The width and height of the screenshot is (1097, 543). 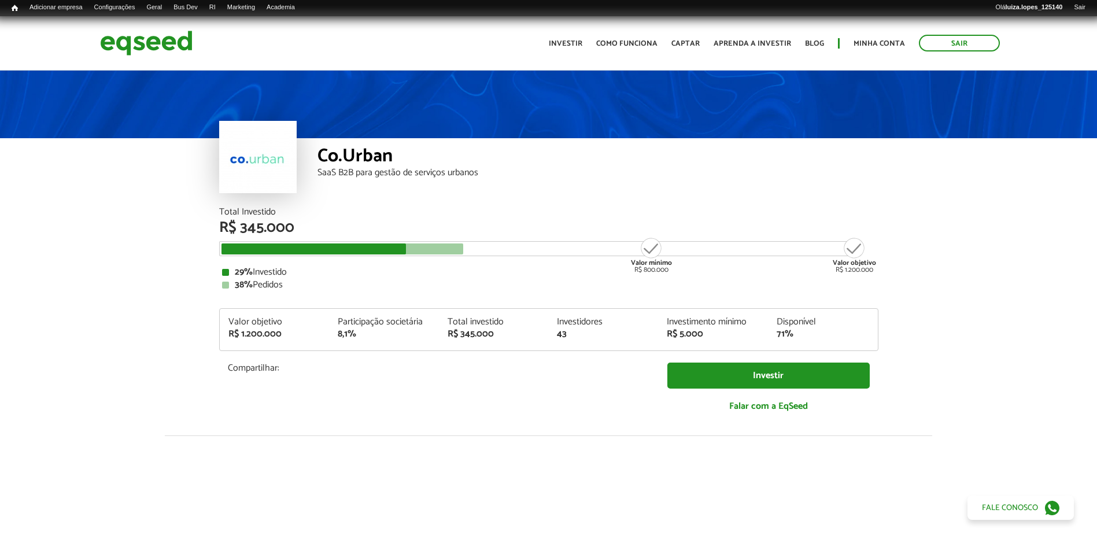 What do you see at coordinates (115, 8) in the screenshot?
I see `a: Configurações` at bounding box center [115, 8].